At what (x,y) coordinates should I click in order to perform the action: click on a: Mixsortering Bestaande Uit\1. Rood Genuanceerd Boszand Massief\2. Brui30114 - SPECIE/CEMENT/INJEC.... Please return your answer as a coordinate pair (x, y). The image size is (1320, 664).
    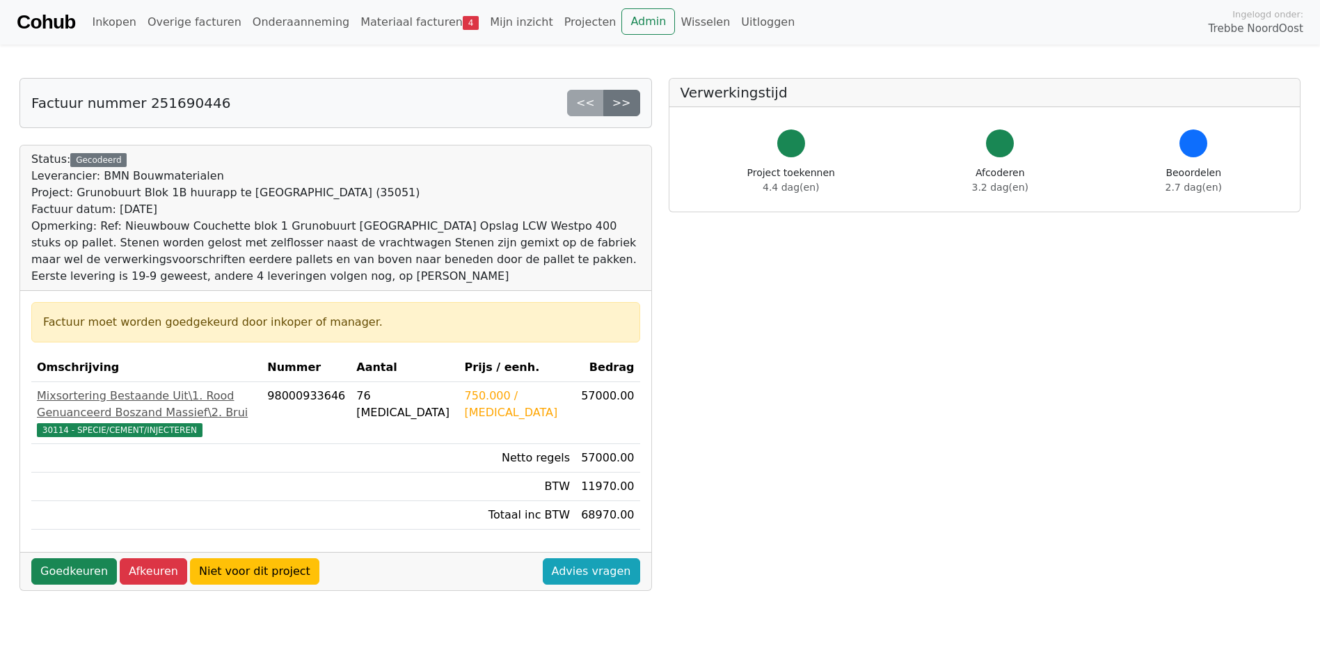
    Looking at the image, I should click on (146, 413).